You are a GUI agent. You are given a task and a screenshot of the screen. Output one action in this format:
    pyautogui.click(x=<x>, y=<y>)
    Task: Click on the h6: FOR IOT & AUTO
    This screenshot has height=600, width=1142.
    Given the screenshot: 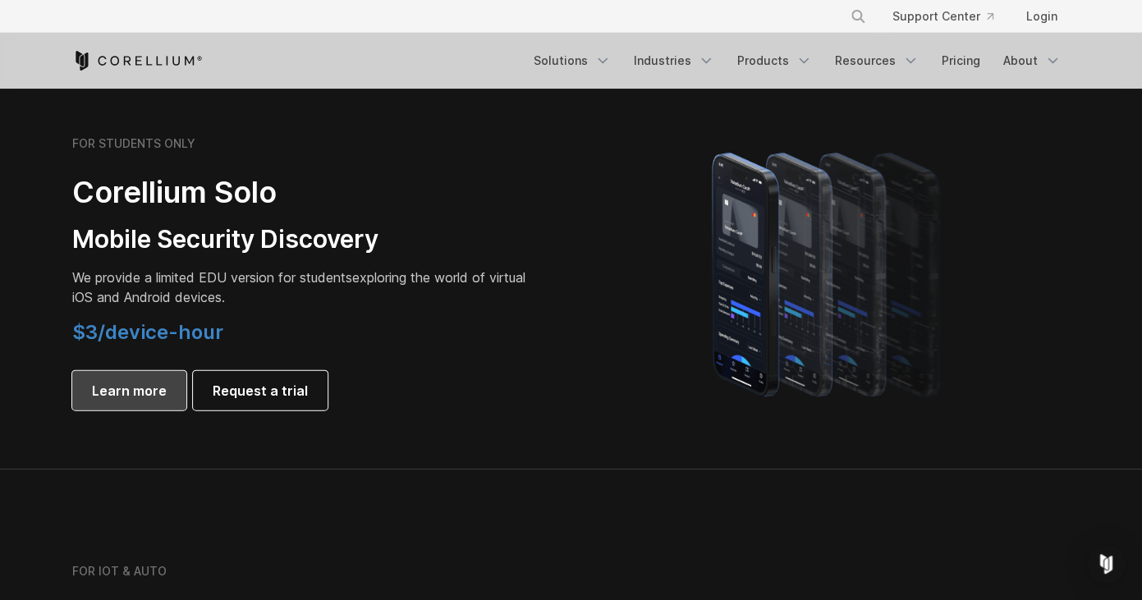 What is the action you would take?
    pyautogui.click(x=119, y=571)
    